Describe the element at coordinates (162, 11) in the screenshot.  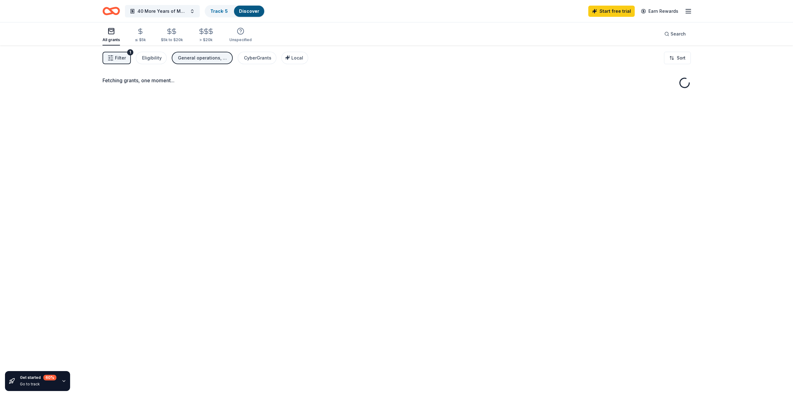
I see `button: 40 More Years of Mercy` at that location.